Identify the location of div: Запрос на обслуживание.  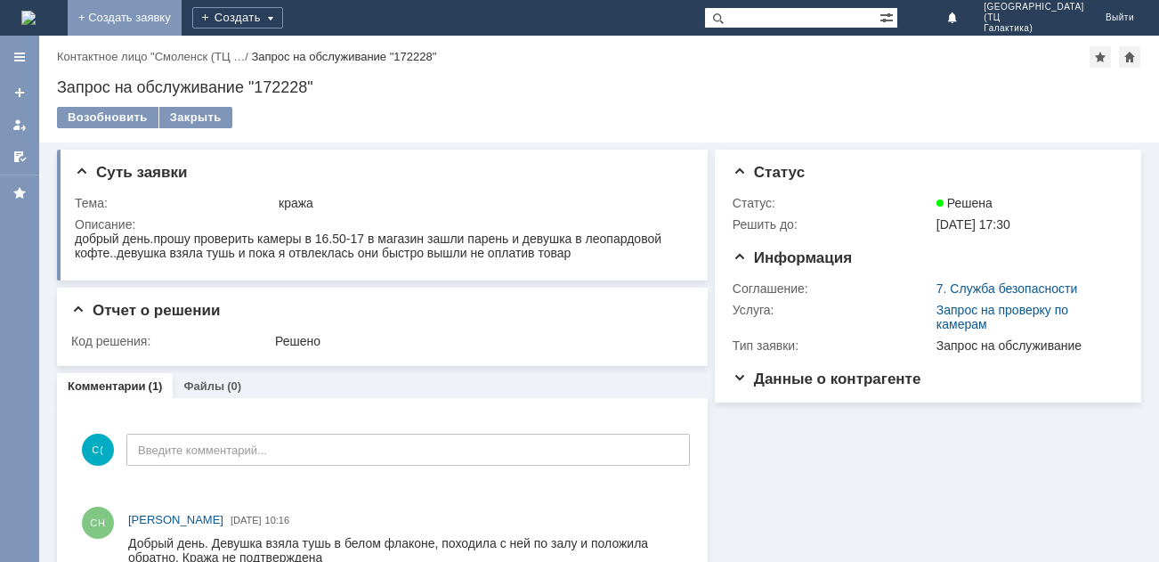
(1026, 345).